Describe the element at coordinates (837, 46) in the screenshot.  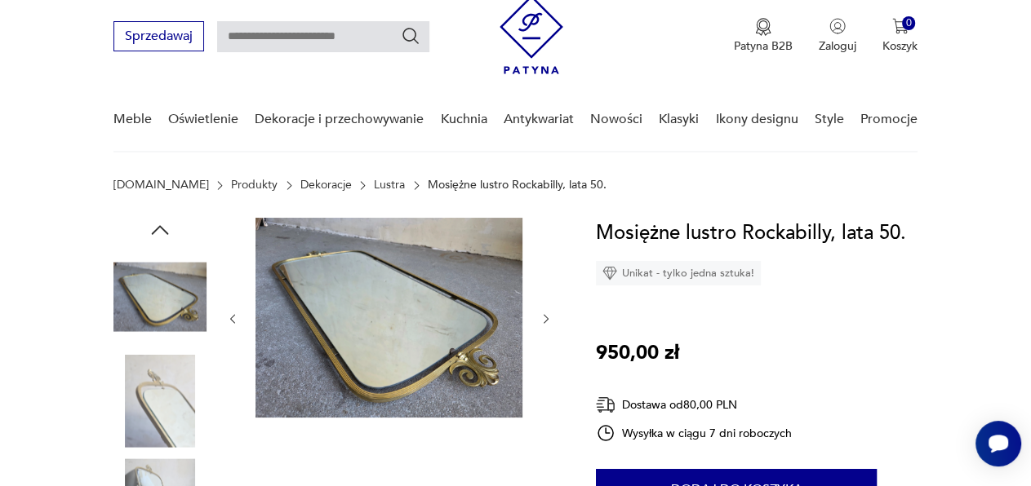
I see `p: Zaloguj` at that location.